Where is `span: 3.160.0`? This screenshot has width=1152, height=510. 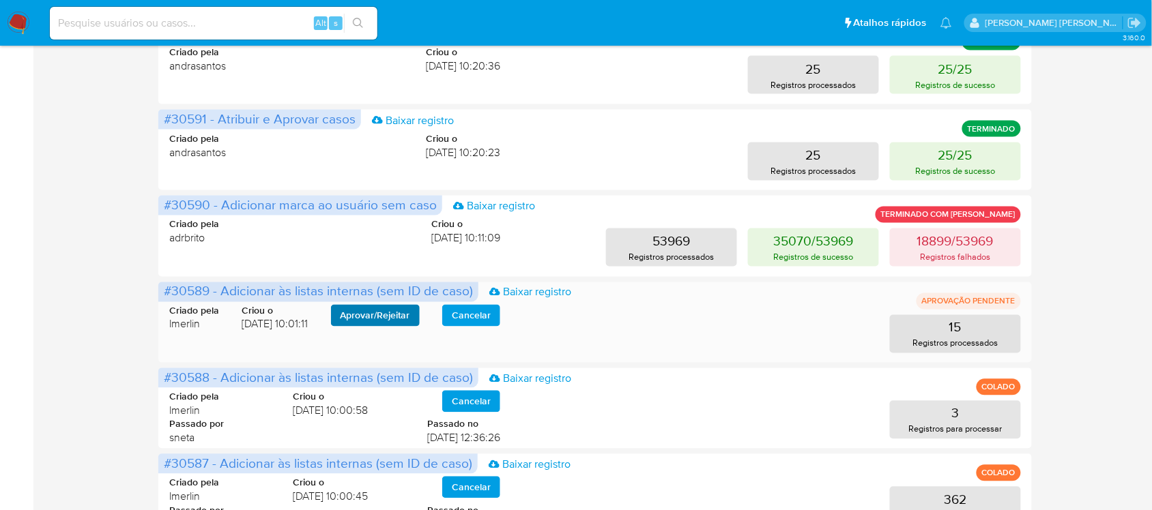 span: 3.160.0 is located at coordinates (1133, 38).